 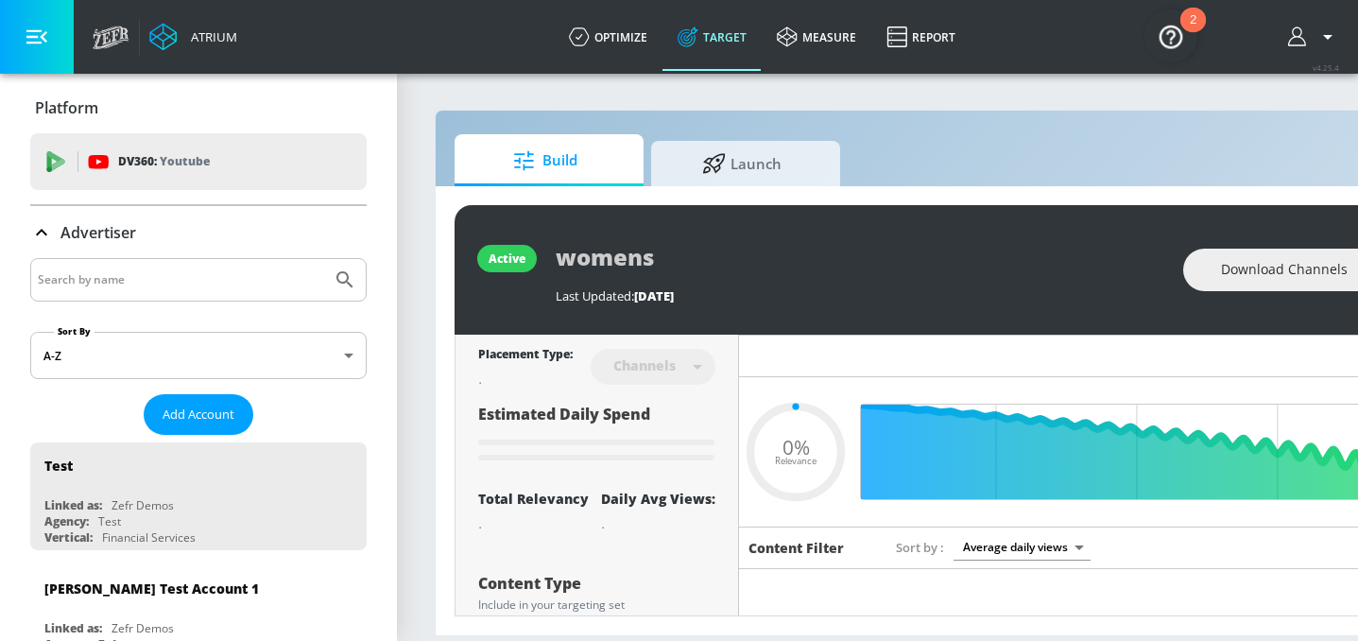 I want to click on button: Open Resource Center, 2 new notifications, so click(x=1171, y=36).